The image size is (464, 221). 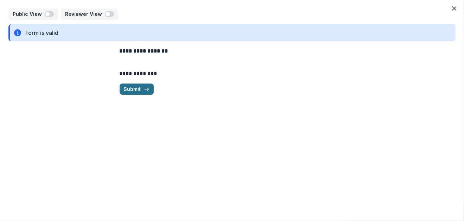 I want to click on p: Public View, so click(x=28, y=14).